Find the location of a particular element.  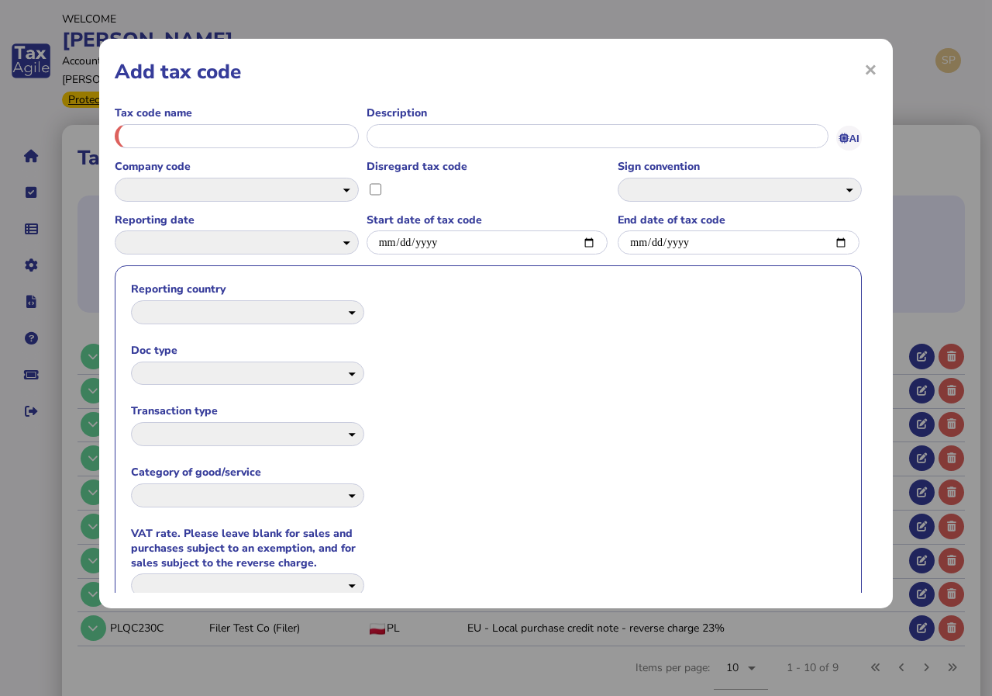

label: Reporting country is located at coordinates (247, 288).